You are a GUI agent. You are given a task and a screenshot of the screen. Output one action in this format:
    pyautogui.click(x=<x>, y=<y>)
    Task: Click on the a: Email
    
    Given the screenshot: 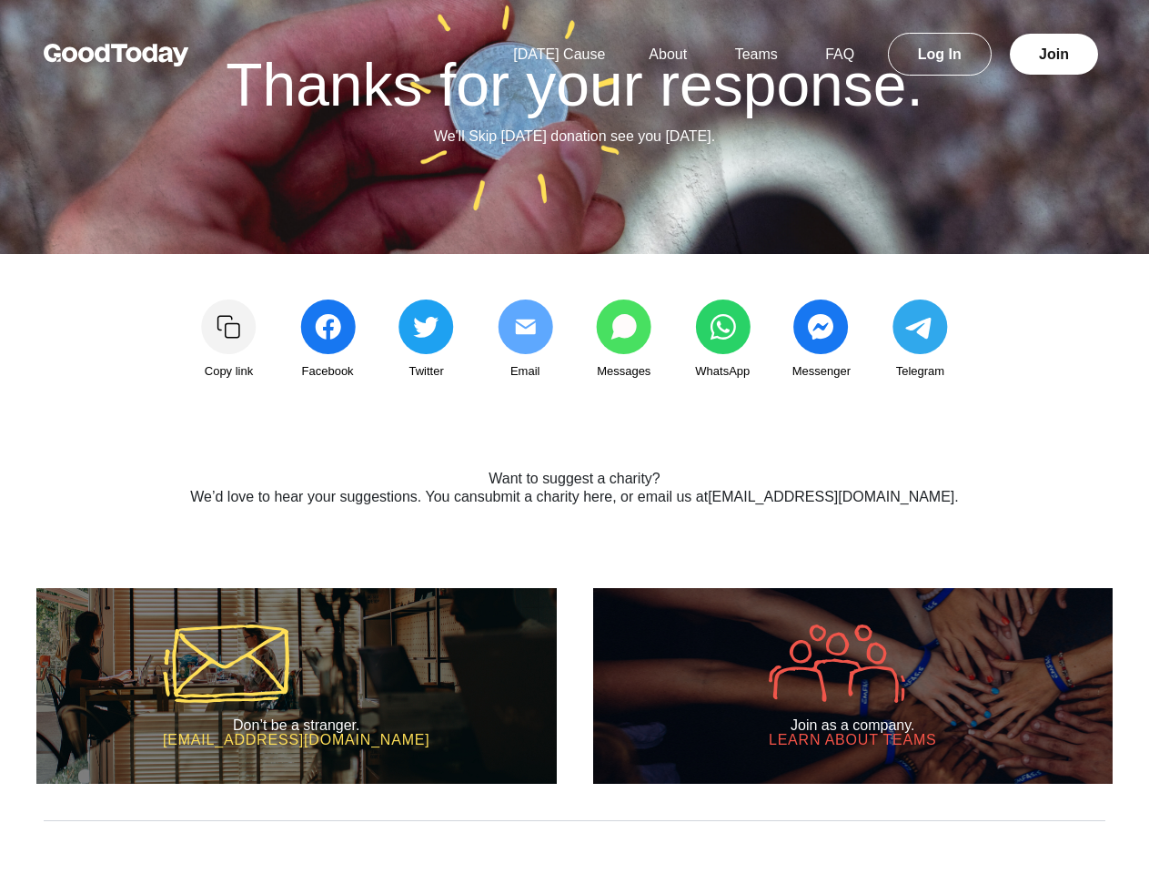 What is the action you would take?
    pyautogui.click(x=525, y=340)
    